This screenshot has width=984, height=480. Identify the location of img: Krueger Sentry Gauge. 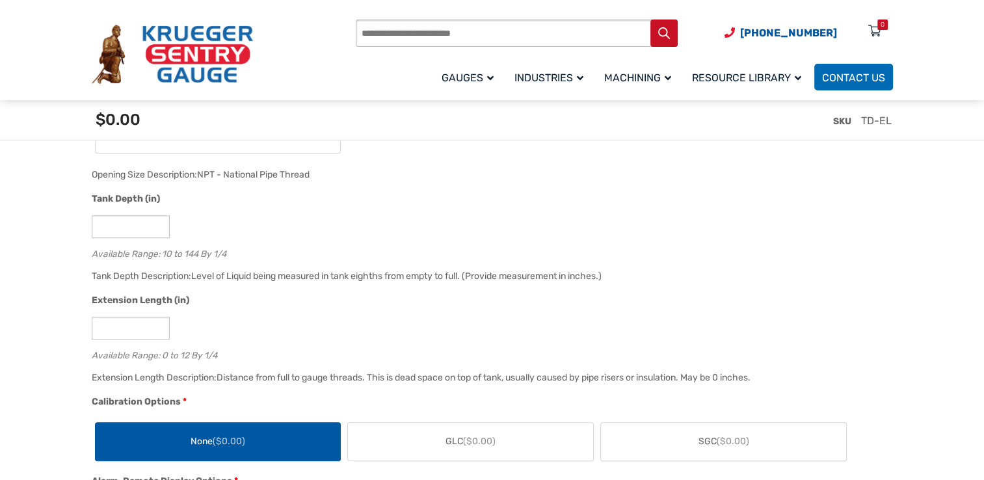
(172, 55).